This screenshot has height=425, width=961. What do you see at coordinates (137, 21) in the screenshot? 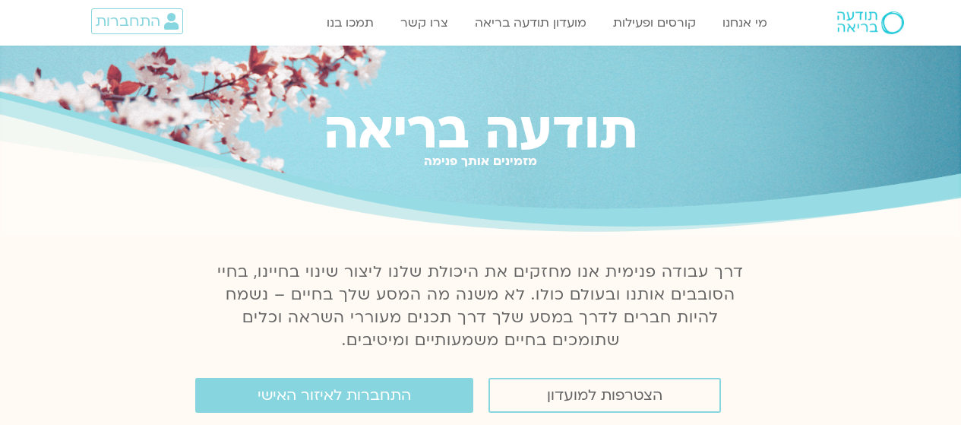
I see `a: התחברות` at bounding box center [137, 21].